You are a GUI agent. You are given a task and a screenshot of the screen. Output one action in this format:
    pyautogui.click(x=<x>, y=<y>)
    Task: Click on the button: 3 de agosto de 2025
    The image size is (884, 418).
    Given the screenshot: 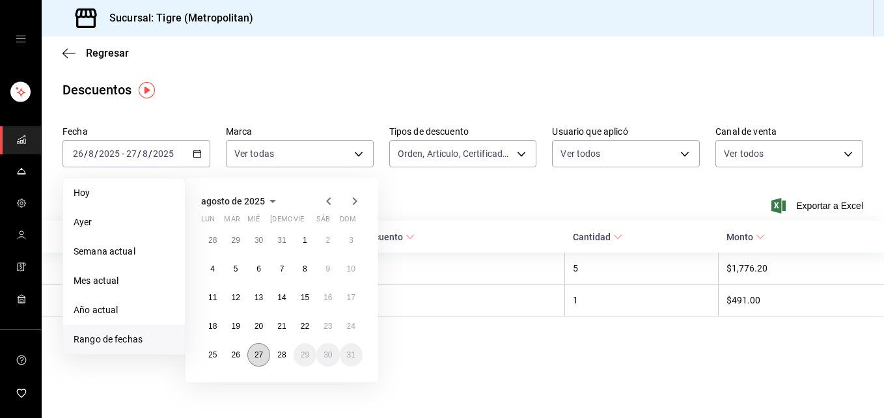 What is the action you would take?
    pyautogui.click(x=351, y=240)
    